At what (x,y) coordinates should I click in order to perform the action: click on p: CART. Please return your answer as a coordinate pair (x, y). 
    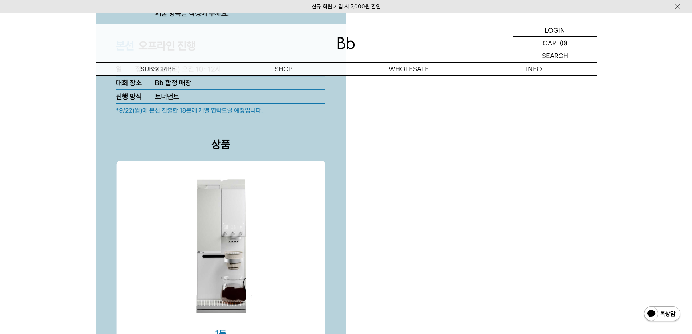
    Looking at the image, I should click on (551, 43).